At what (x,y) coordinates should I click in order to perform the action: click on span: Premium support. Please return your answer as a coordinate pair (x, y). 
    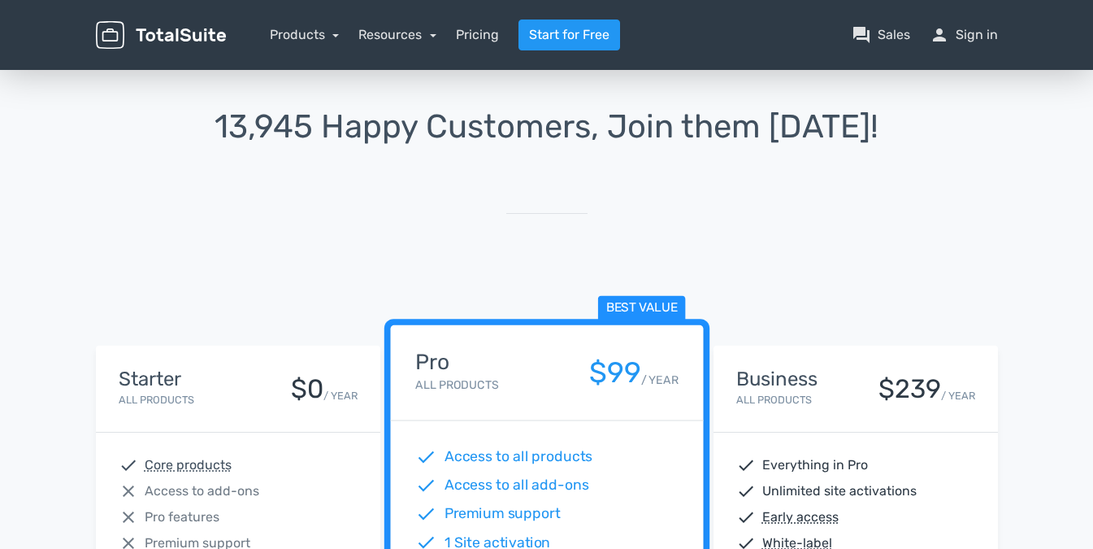
    Looking at the image, I should click on (501, 514).